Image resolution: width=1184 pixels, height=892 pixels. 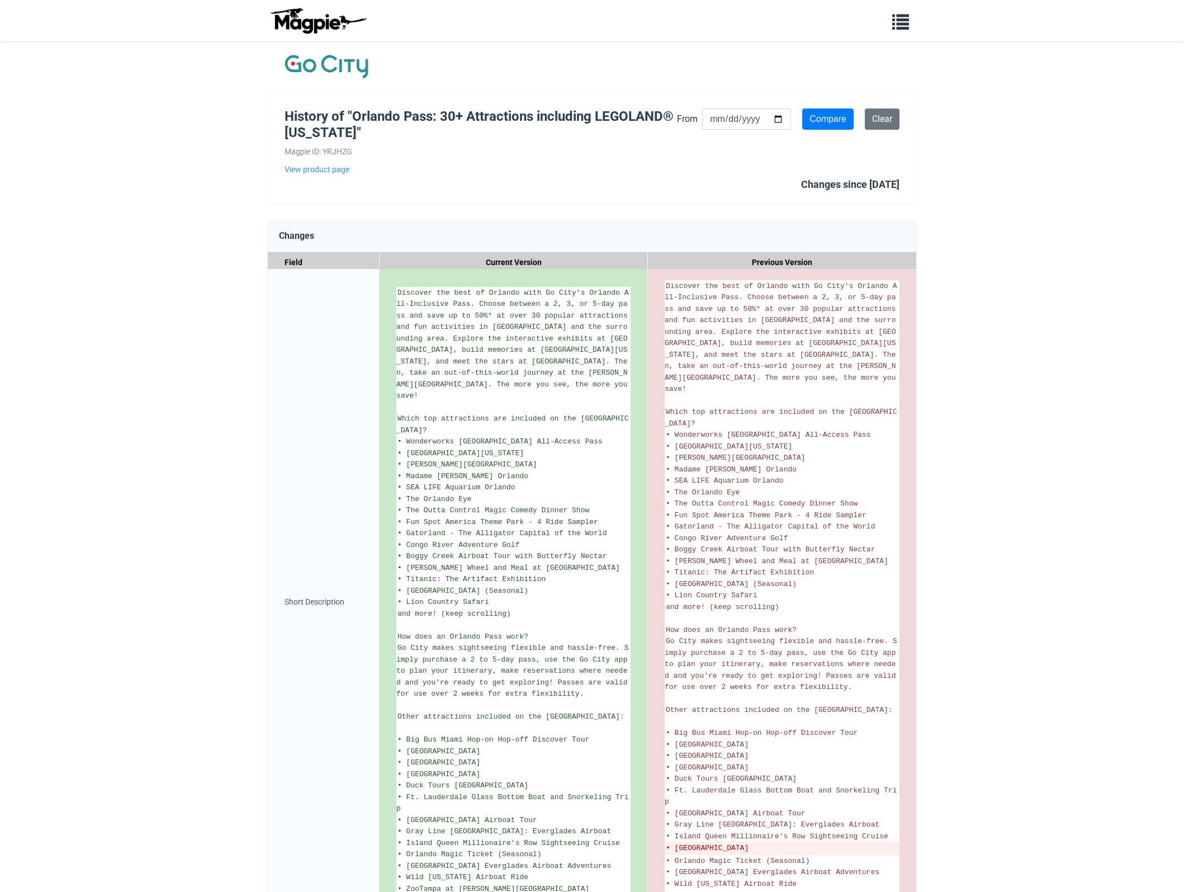 What do you see at coordinates (592, 236) in the screenshot?
I see `div: Changes` at bounding box center [592, 236].